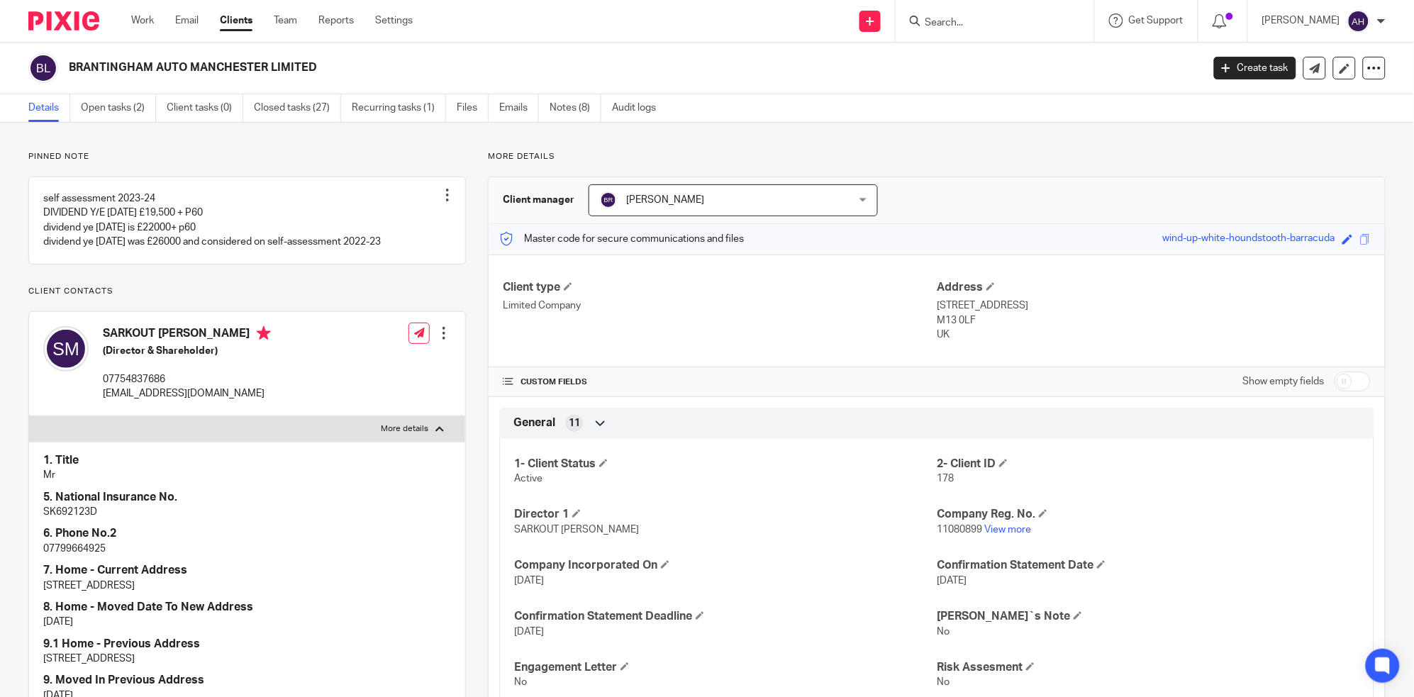  What do you see at coordinates (1284, 382) in the screenshot?
I see `label: Show empty fields` at bounding box center [1284, 382].